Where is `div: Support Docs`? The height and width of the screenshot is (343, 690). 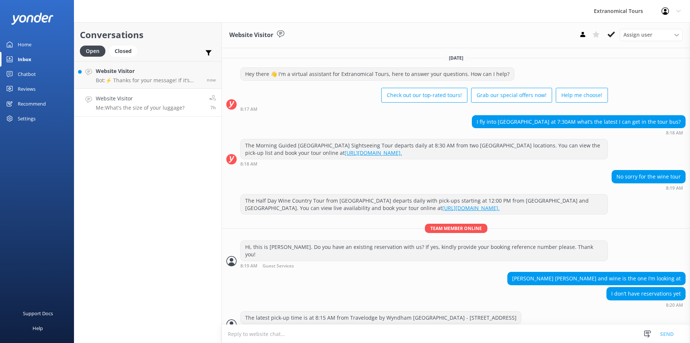
div: Support Docs is located at coordinates (38, 313).